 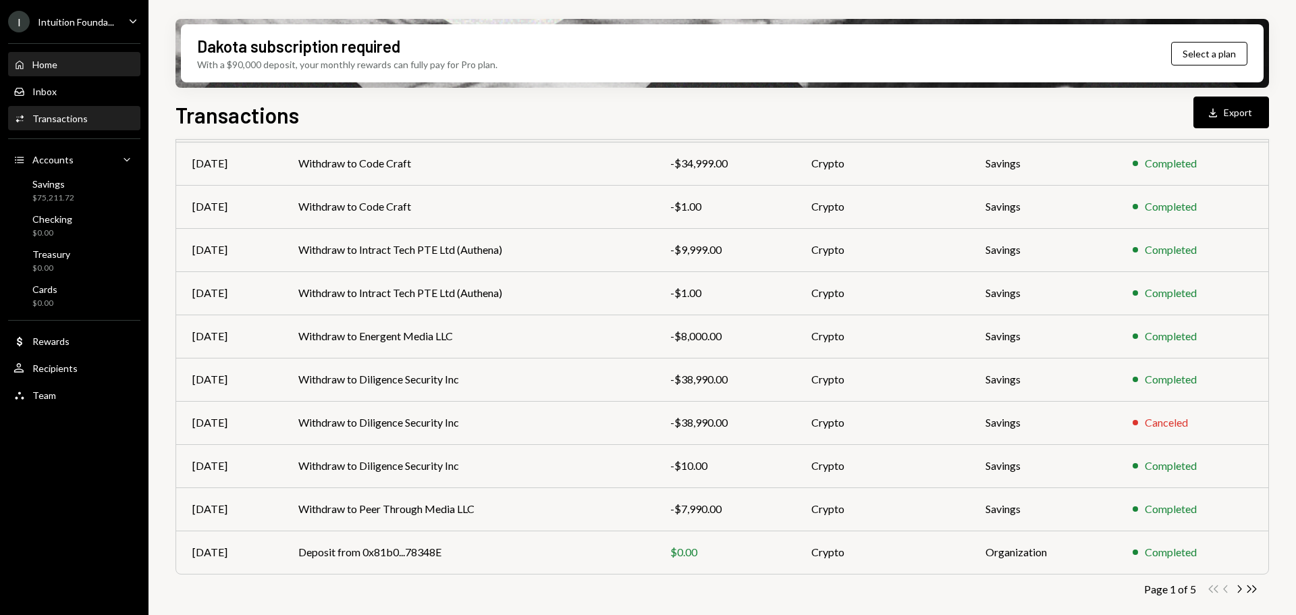 I want to click on div: Canceled, so click(x=1166, y=422).